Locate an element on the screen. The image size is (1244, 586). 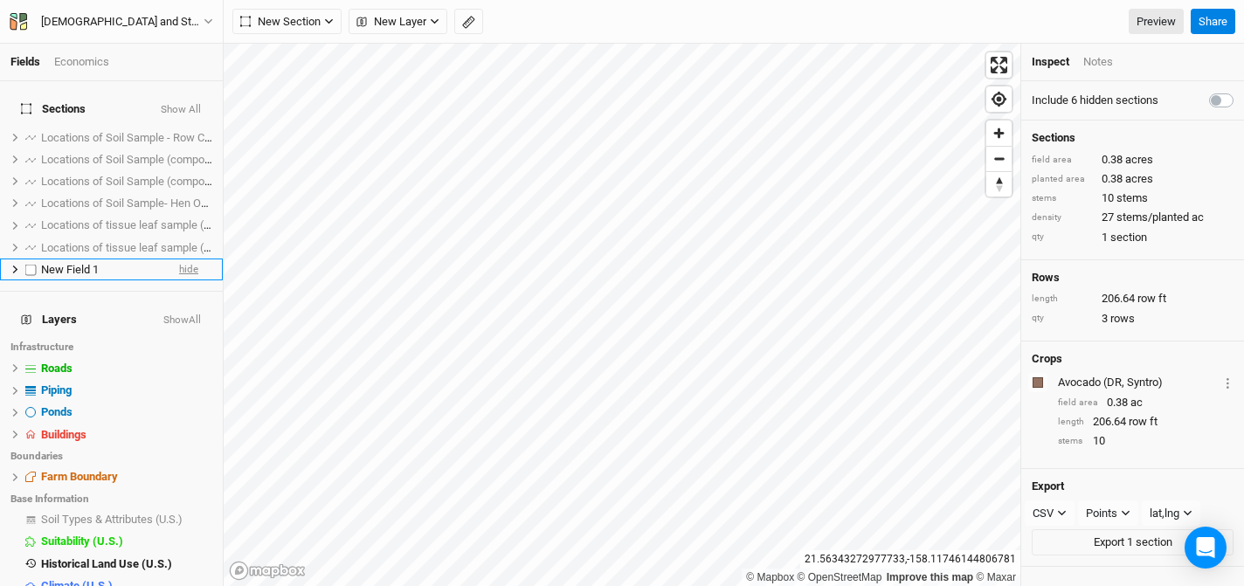
div: Roads is located at coordinates (127, 369).